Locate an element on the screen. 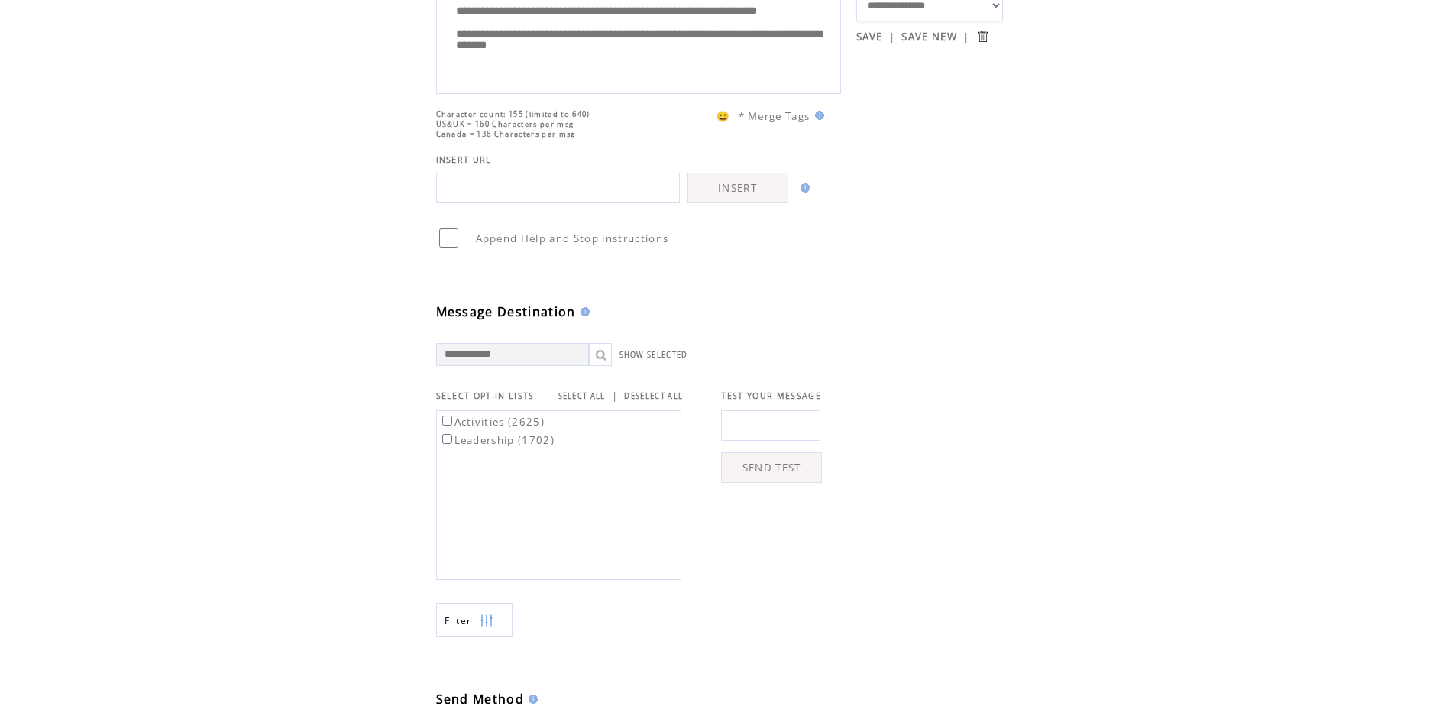 The width and height of the screenshot is (1449, 706). span: Message Destination is located at coordinates (506, 312).